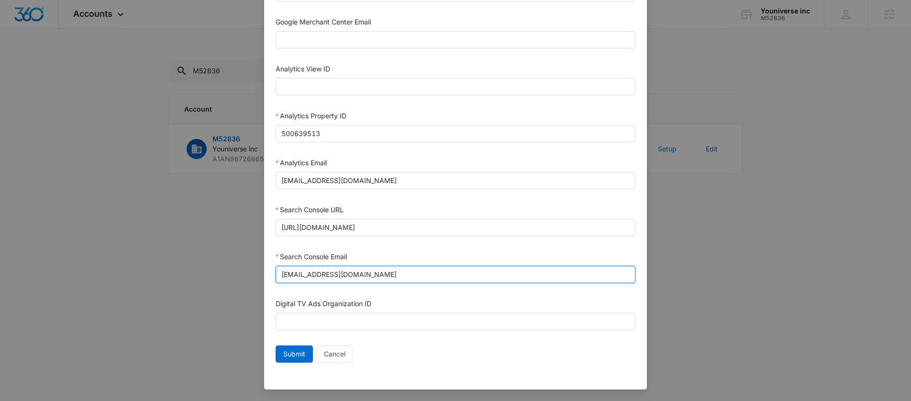  Describe the element at coordinates (335, 354) in the screenshot. I see `button: Cancel` at that location.